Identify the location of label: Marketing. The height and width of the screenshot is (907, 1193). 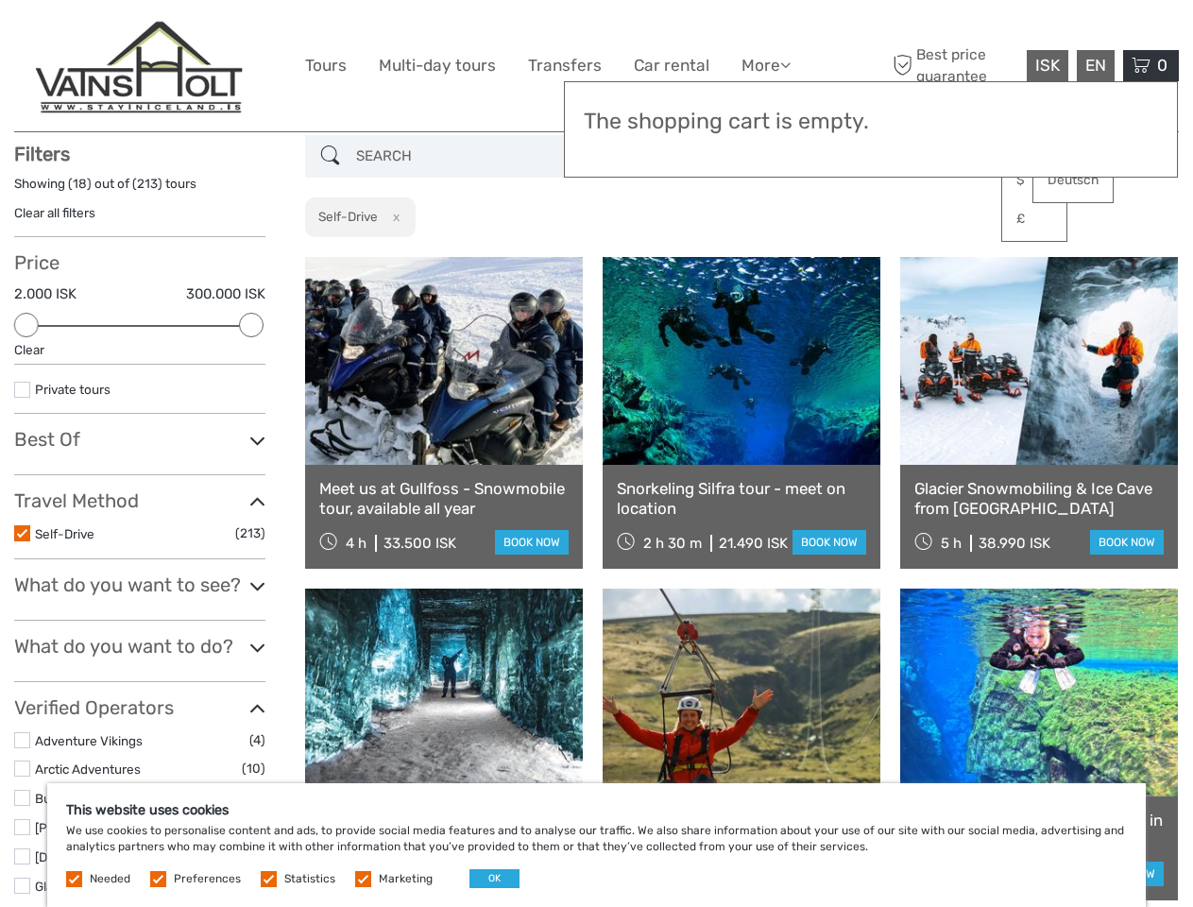
(405, 878).